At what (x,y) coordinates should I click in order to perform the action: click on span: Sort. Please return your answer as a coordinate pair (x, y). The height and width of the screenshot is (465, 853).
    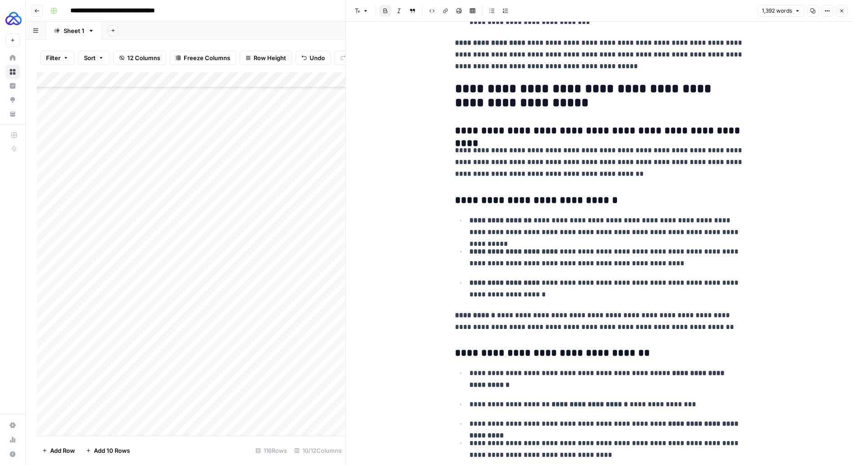
    Looking at the image, I should click on (90, 58).